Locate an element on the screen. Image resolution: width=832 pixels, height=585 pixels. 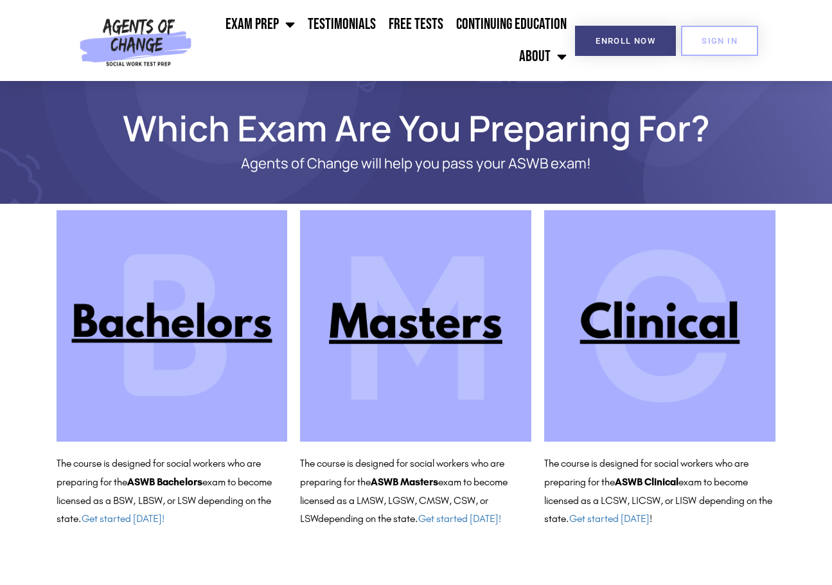
a: SIGN IN is located at coordinates (720, 40).